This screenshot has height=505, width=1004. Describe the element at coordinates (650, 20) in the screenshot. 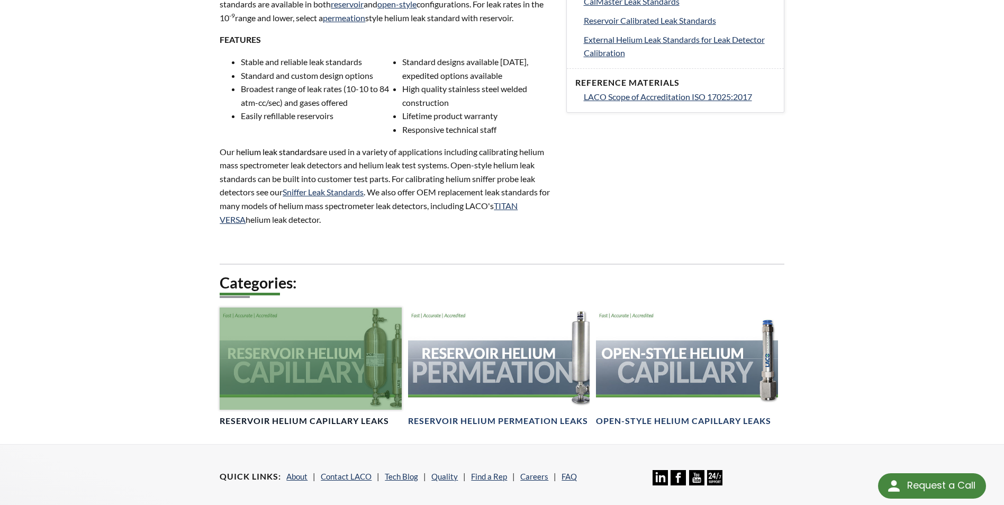

I see `span: Reservoir Calibrated Leak Standards` at that location.